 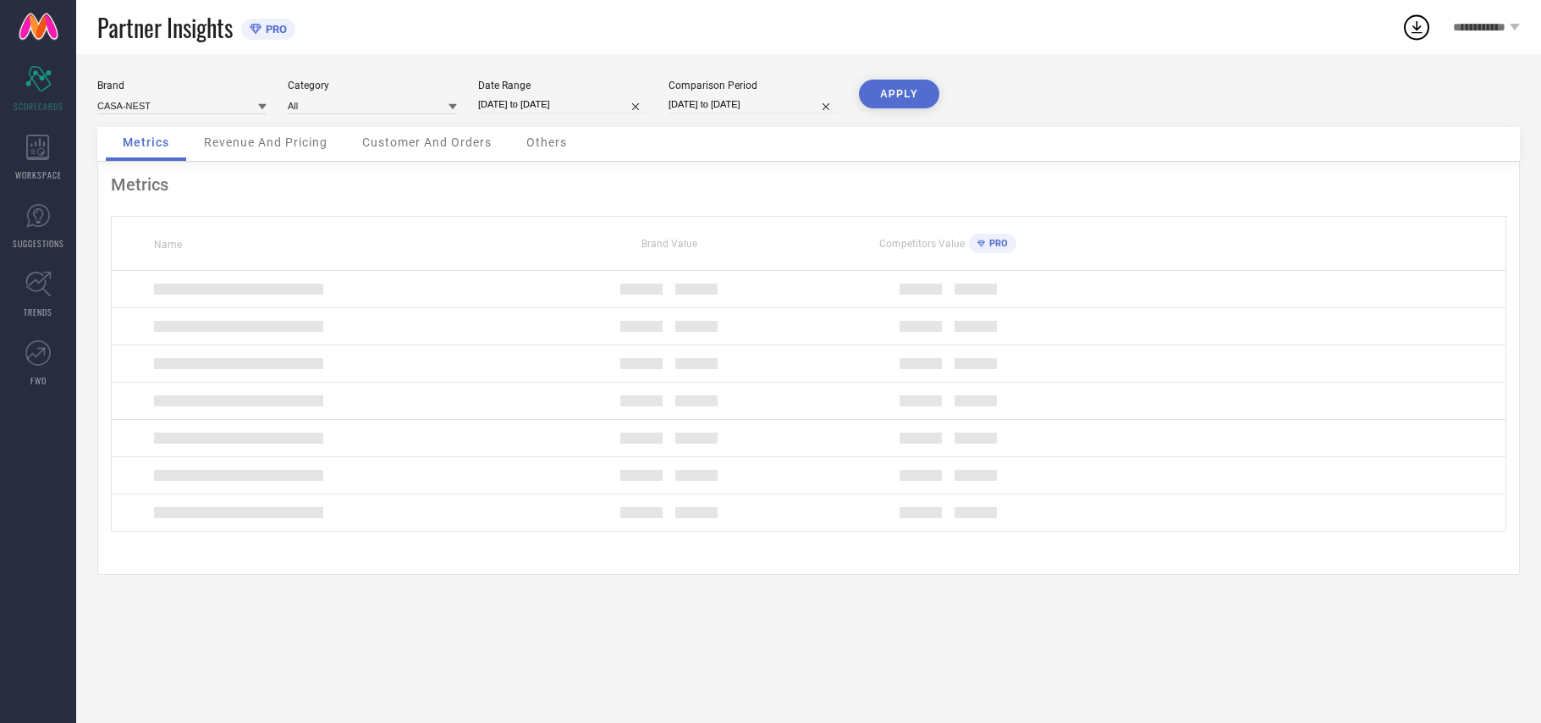 I want to click on div: Comparison Period, so click(x=753, y=85).